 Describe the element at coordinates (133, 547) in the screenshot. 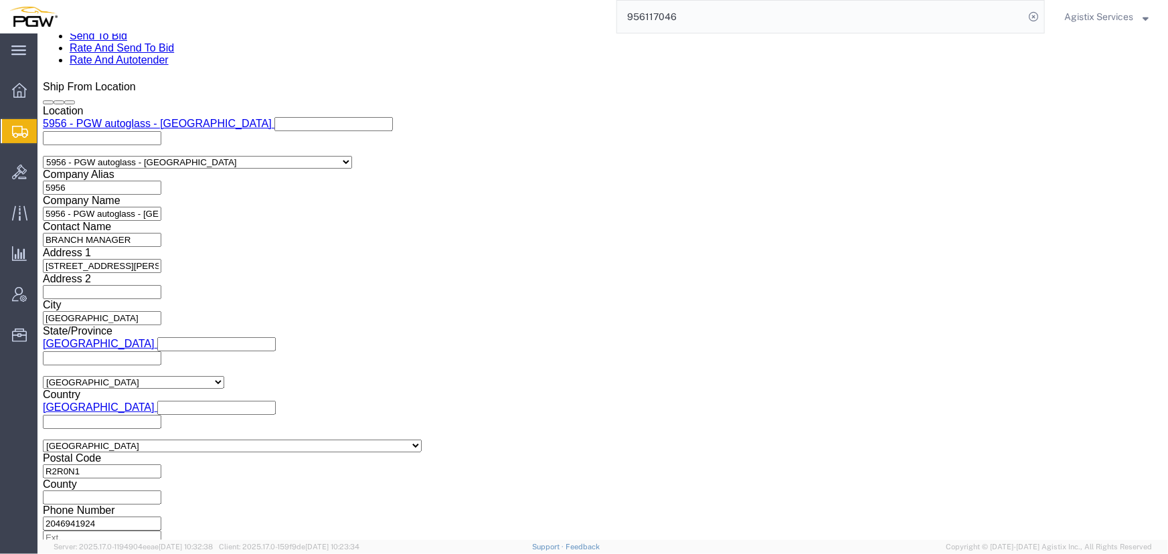

I see `span: Server: 2025.17.0-1194904eeae` at that location.